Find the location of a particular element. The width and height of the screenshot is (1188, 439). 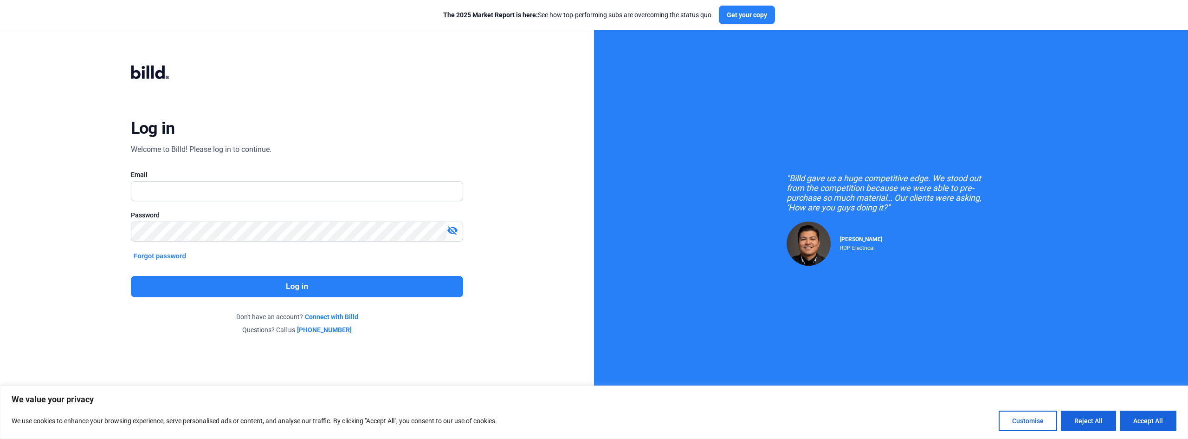

span: The 2025 Market Report is here: is located at coordinates (491, 15).